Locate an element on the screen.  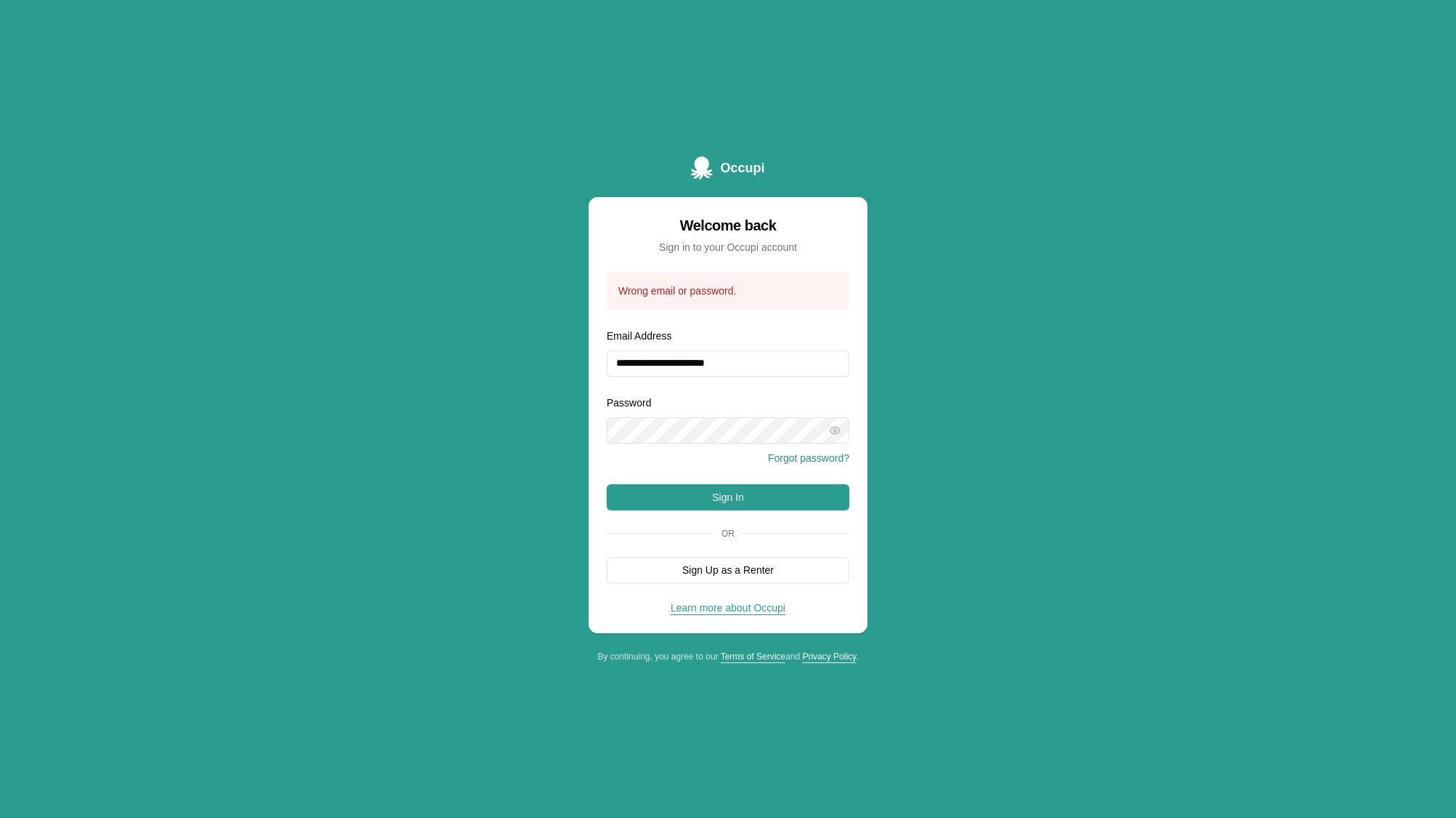
a: Terms of Service is located at coordinates (752, 656).